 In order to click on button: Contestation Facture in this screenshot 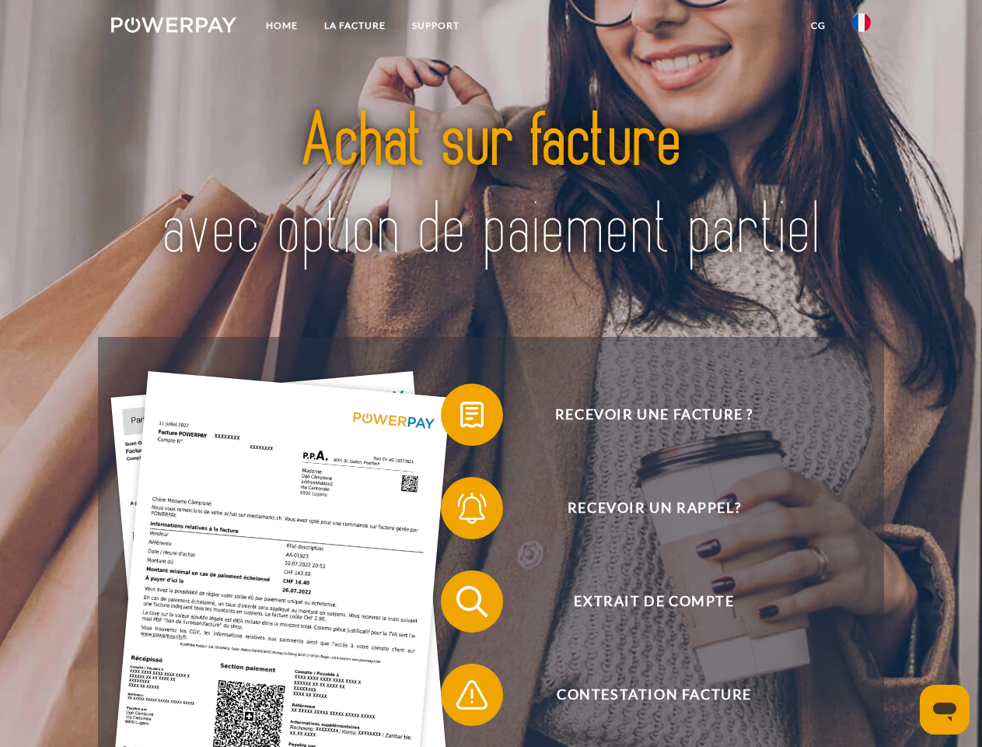, I will do `click(643, 694)`.